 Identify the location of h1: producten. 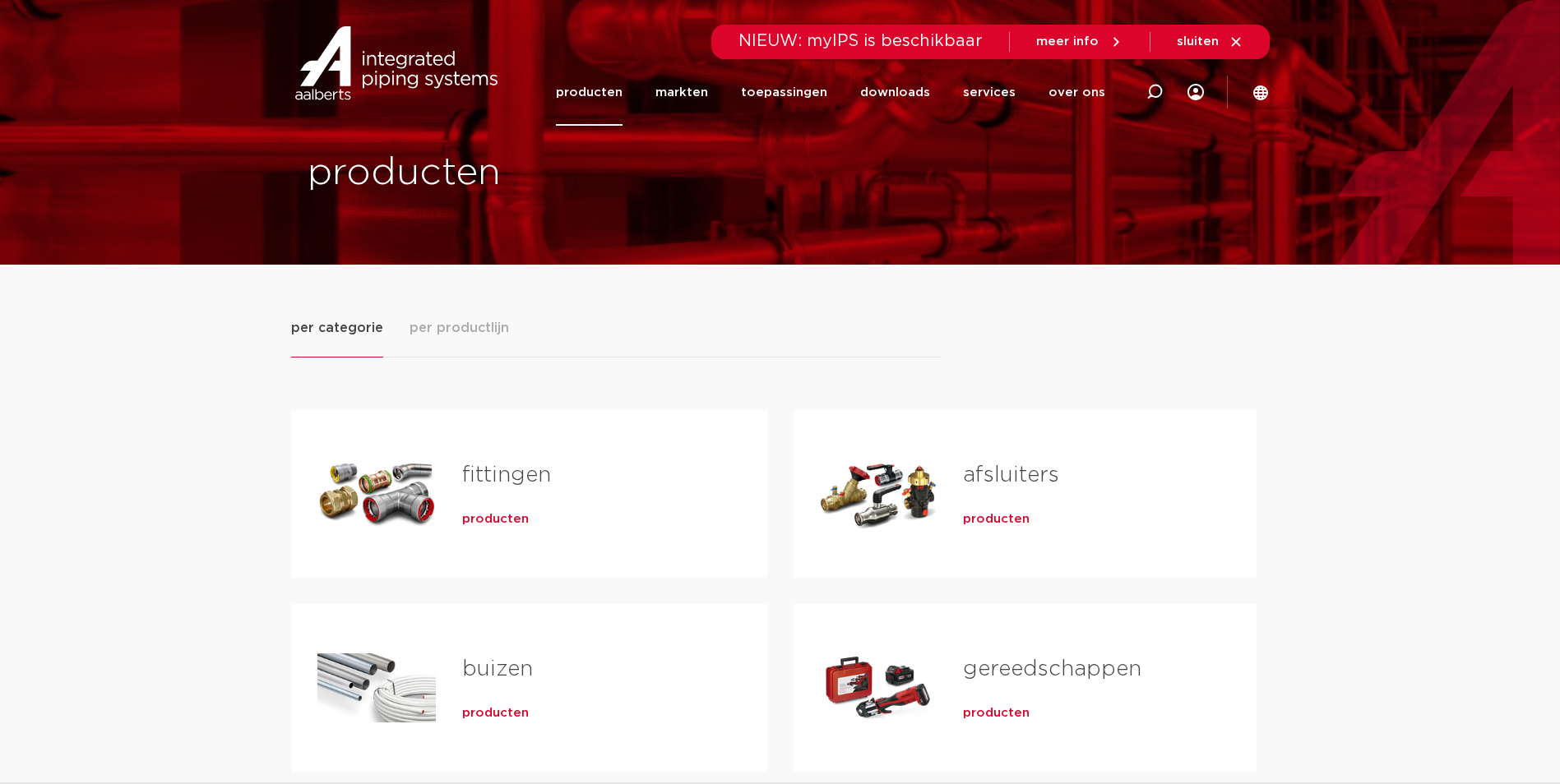
(539, 174).